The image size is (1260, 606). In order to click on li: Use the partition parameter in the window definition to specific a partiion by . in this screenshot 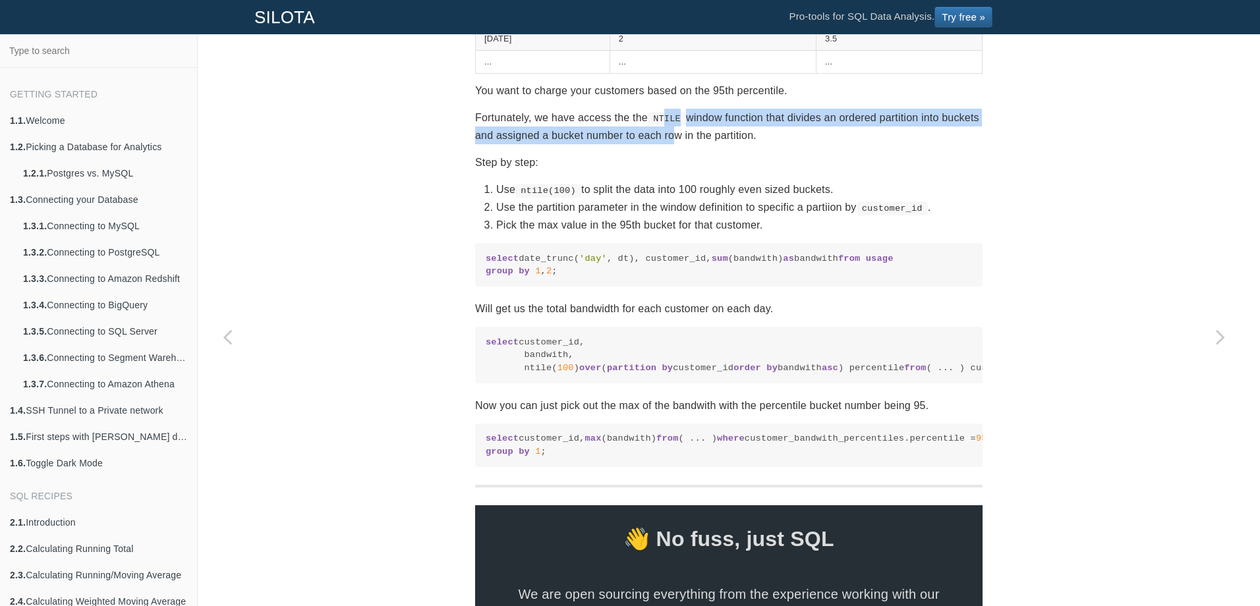, I will do `click(740, 207)`.